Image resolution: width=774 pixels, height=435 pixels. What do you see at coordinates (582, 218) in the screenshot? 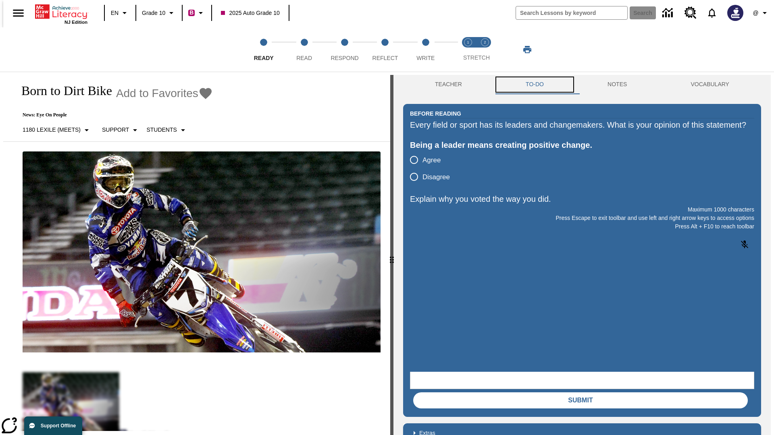
I see `p: Press Escape to exit toolbar and use left and right arrow keys to access options` at bounding box center [582, 218].